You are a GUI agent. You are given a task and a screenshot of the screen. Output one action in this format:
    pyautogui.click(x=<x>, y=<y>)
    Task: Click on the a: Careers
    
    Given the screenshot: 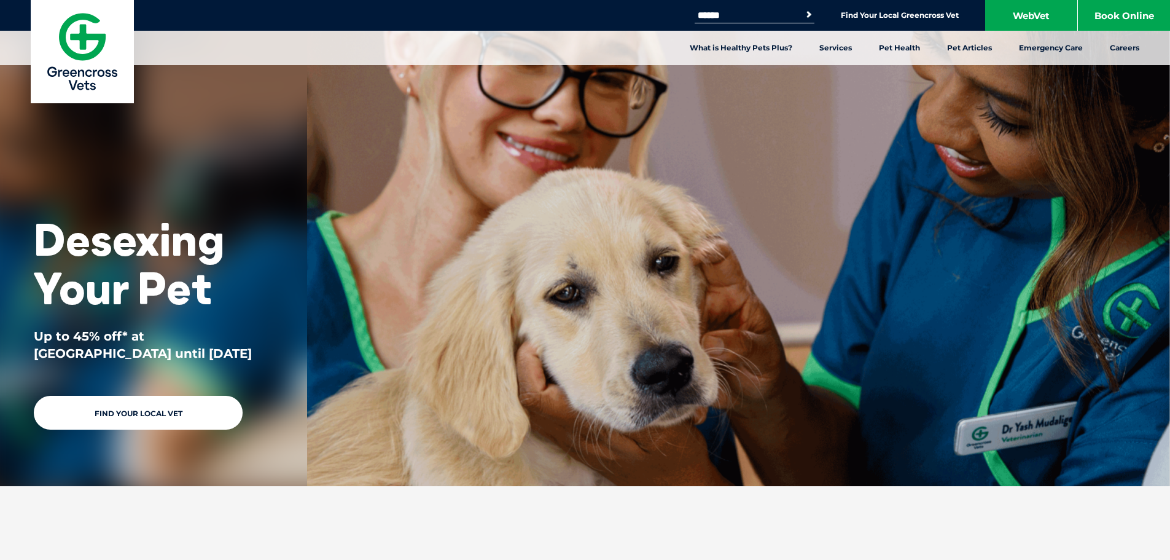 What is the action you would take?
    pyautogui.click(x=1125, y=48)
    